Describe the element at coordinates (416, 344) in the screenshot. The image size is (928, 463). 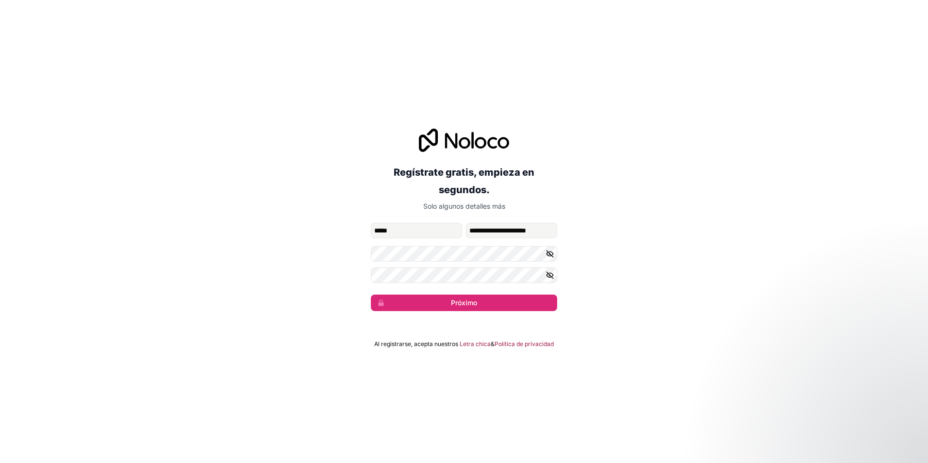
I see `span: Al registrarse, acepta nuestros` at that location.